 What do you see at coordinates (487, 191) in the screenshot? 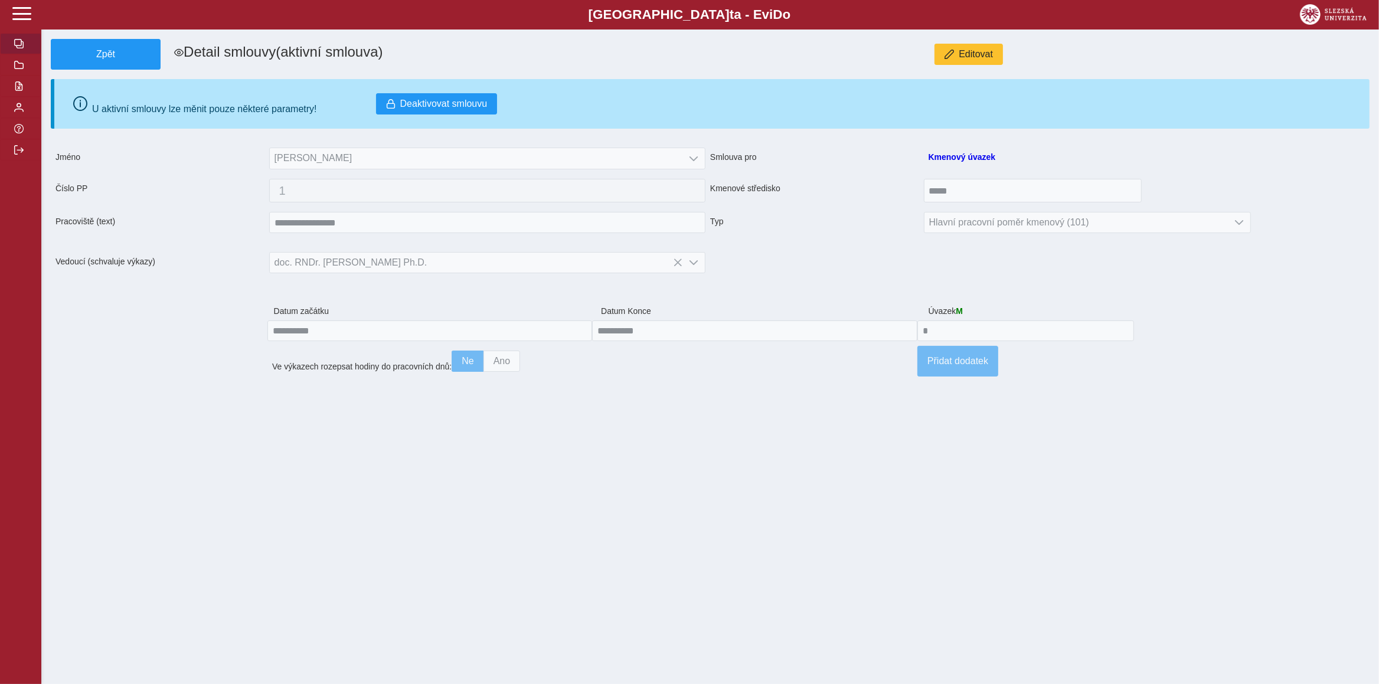
I see `span: 1` at bounding box center [487, 191].